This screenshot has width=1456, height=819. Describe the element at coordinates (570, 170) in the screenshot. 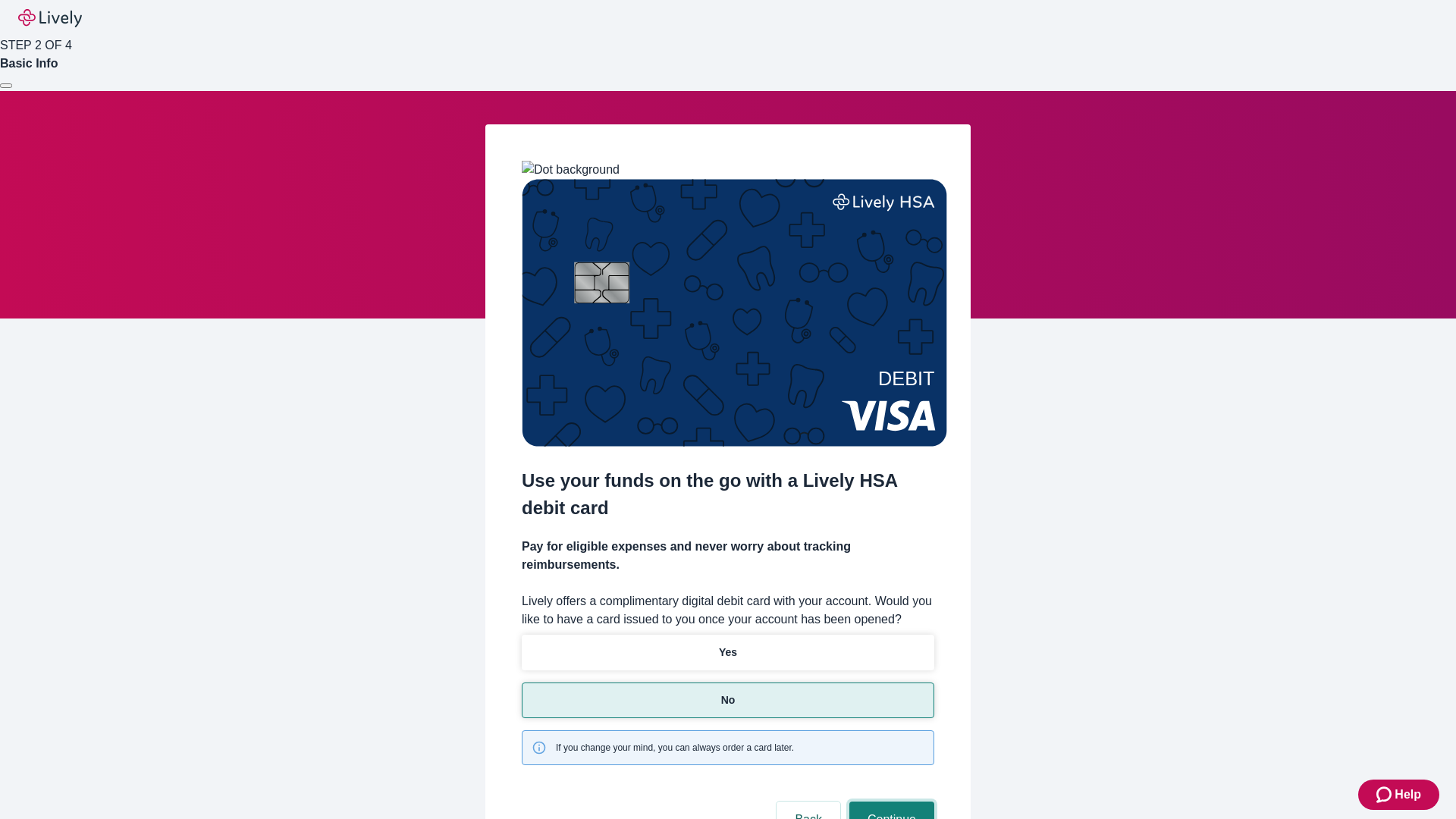

I see `img: Dot background` at that location.